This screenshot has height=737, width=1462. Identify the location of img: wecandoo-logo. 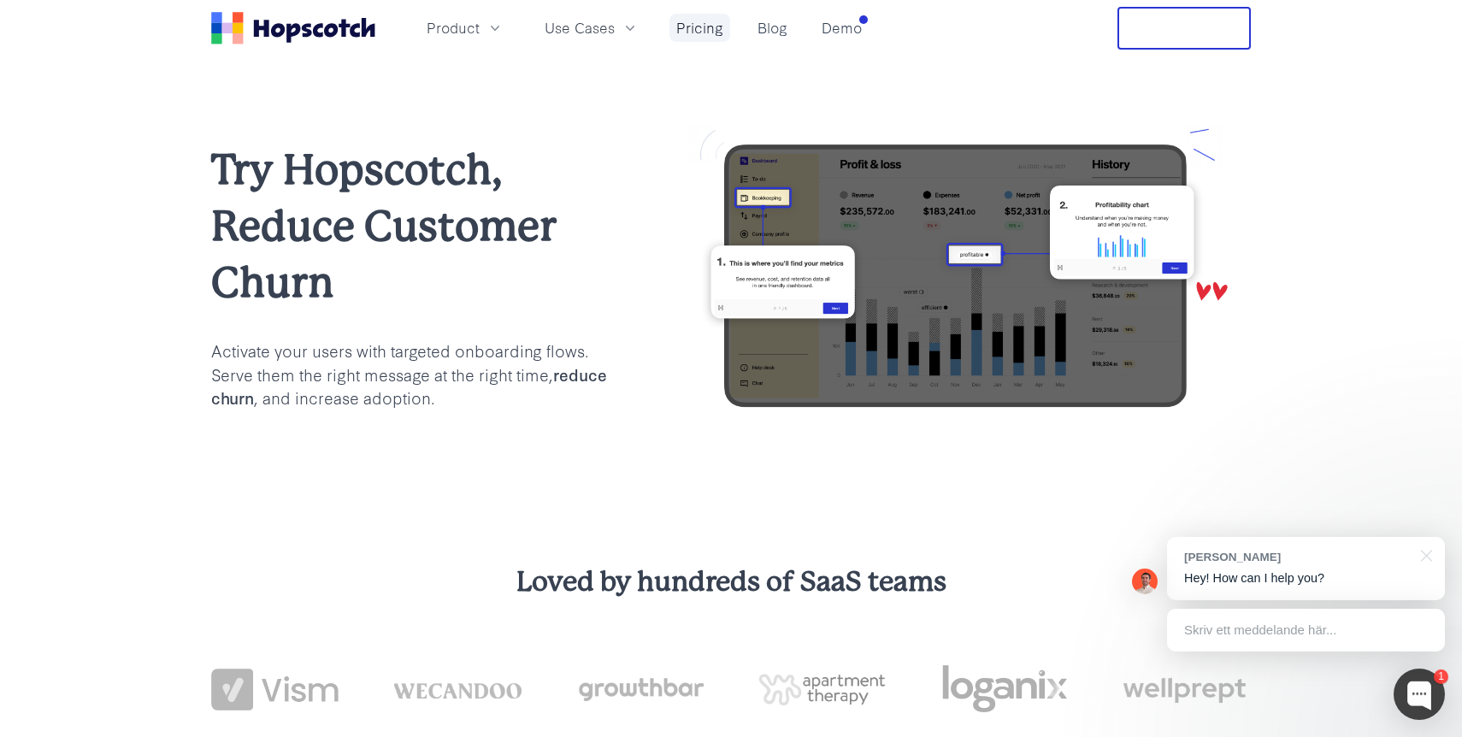
(457, 689).